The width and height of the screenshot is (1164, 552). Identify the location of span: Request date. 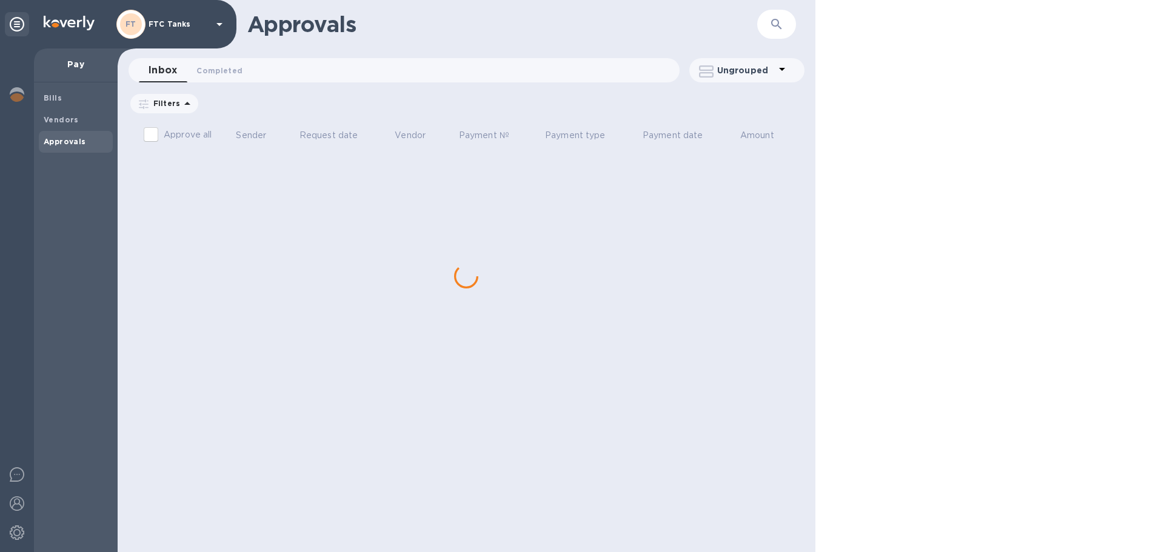
(336, 135).